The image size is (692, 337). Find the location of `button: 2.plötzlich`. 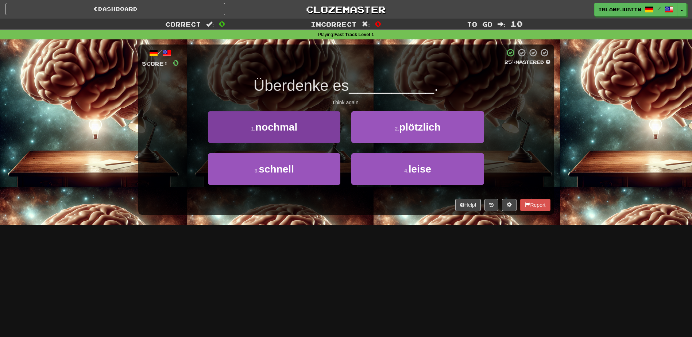

button: 2.plötzlich is located at coordinates (417, 127).